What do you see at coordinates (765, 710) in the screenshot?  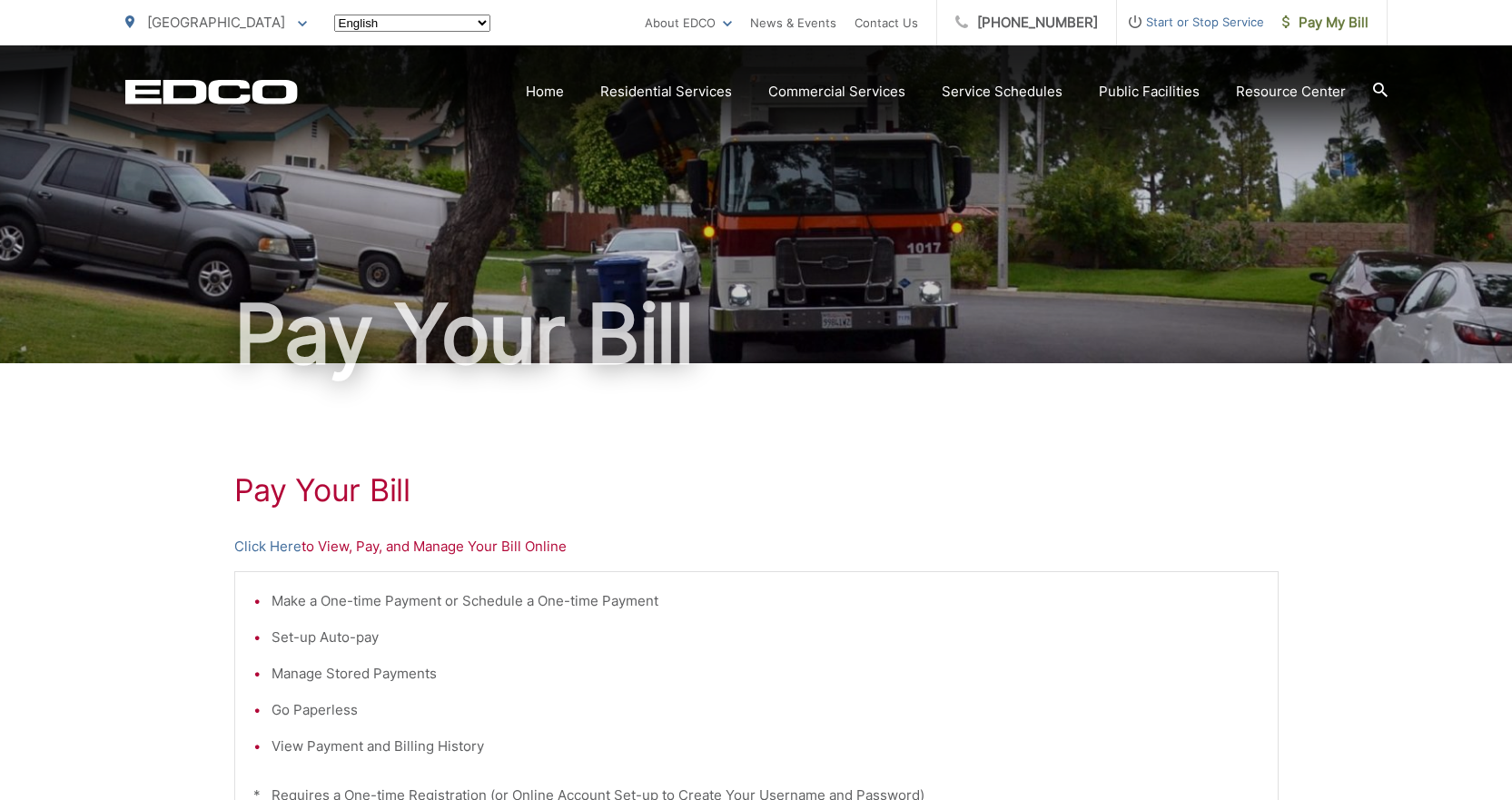 I see `li: Go Paperless` at bounding box center [765, 710].